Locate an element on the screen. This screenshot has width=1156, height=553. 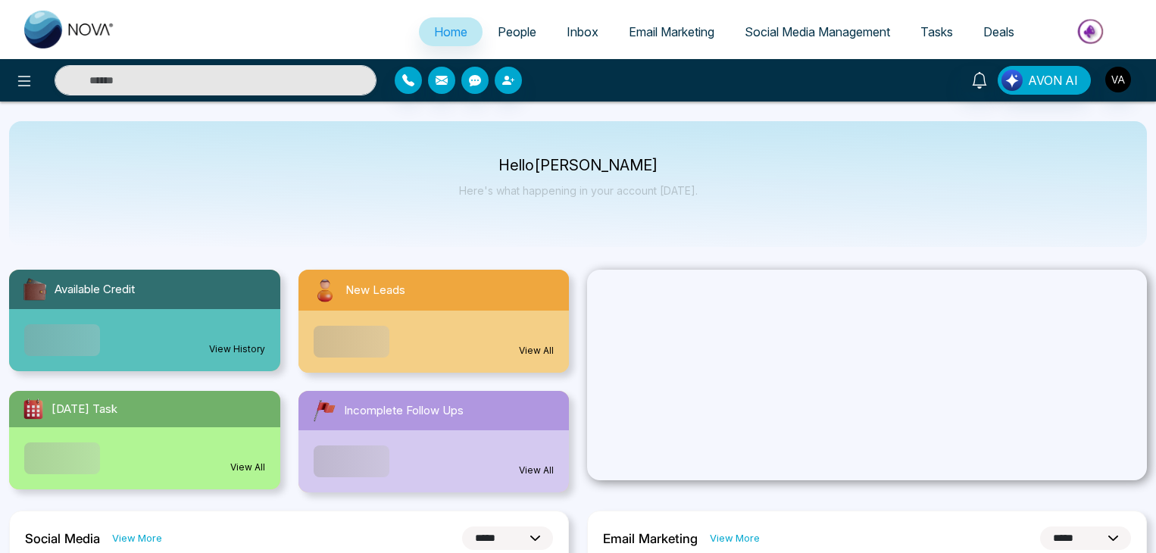
img: followUps.svg is located at coordinates (324, 410).